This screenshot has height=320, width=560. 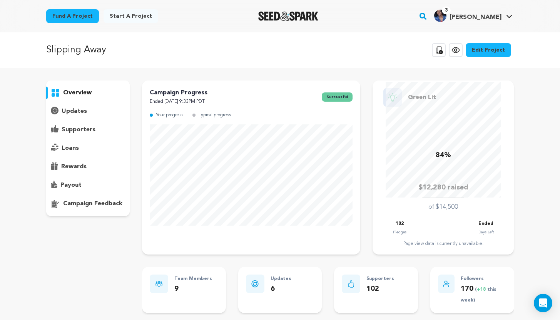 What do you see at coordinates (288, 16) in the screenshot?
I see `img: Seed&Spark Logo Dark Mode` at bounding box center [288, 16].